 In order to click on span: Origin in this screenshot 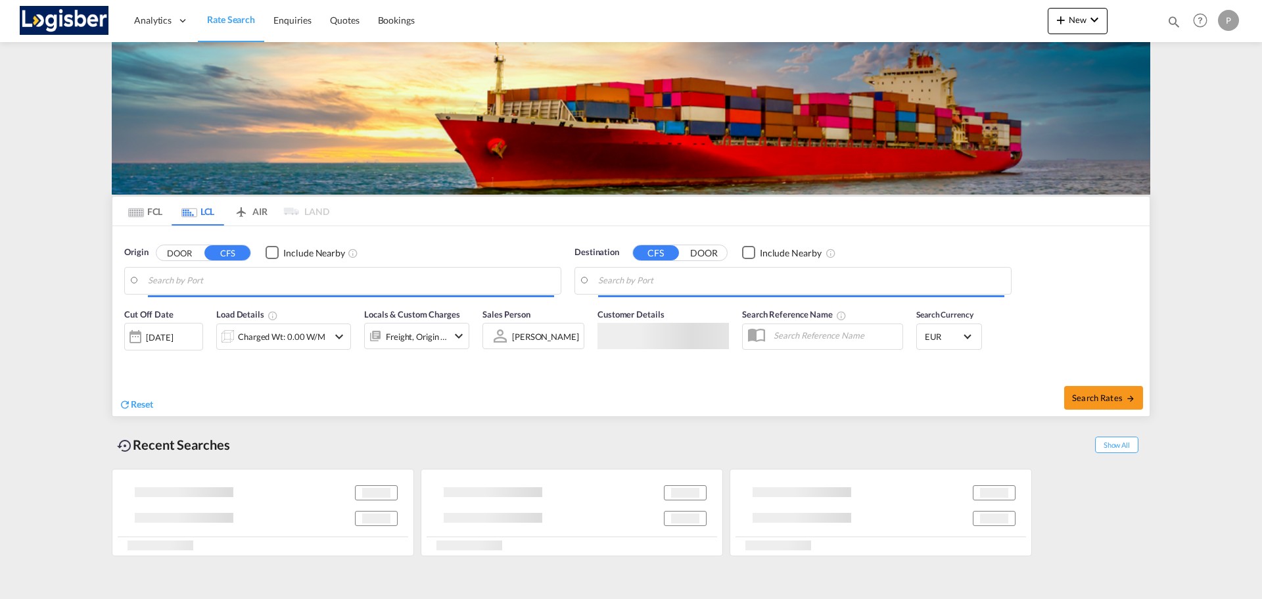, I will do `click(136, 252)`.